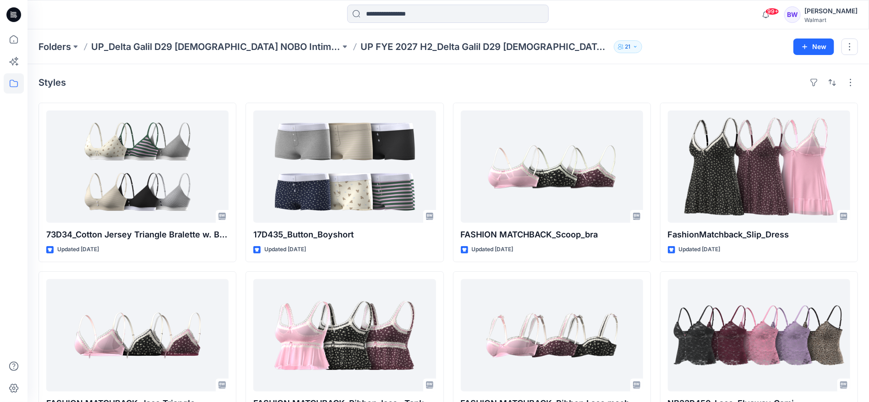  What do you see at coordinates (813, 47) in the screenshot?
I see `button: New` at bounding box center [813, 47].